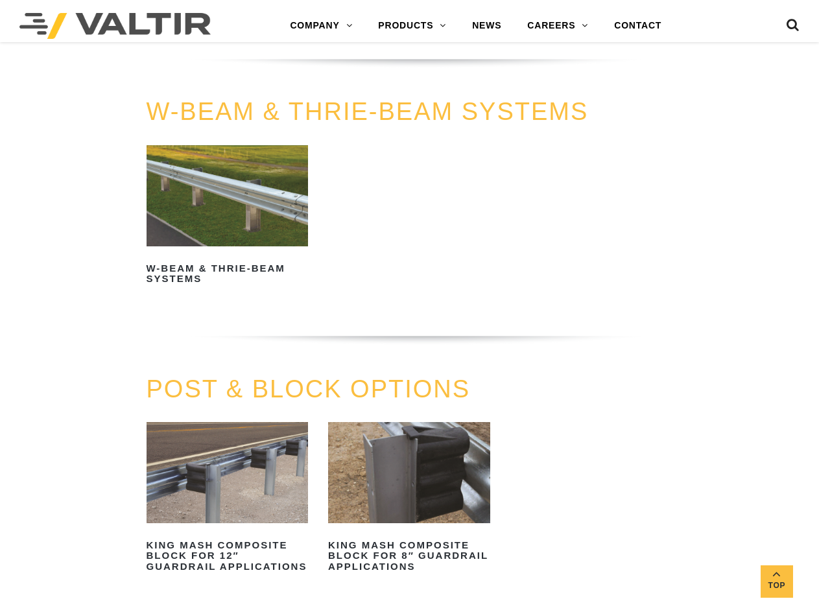  I want to click on a: NEWS, so click(486, 26).